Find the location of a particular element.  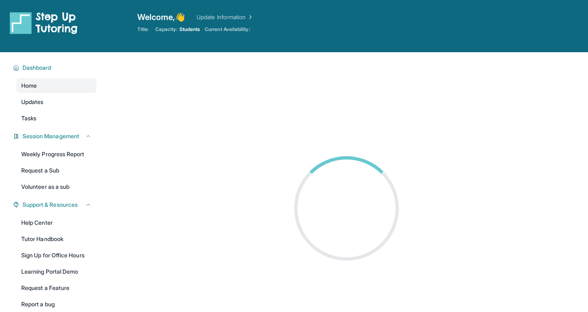

a: Request a Sub is located at coordinates (56, 171).